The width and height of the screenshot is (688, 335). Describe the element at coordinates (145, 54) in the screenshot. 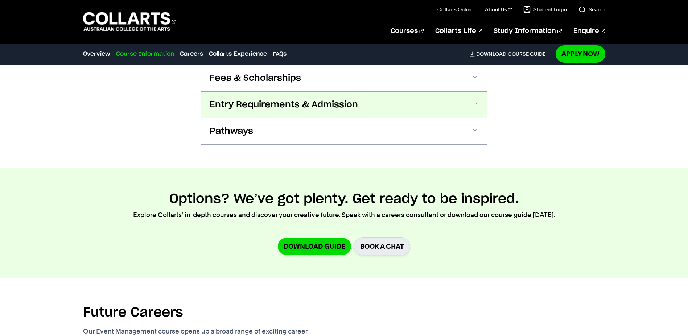

I see `a: Course Information` at that location.